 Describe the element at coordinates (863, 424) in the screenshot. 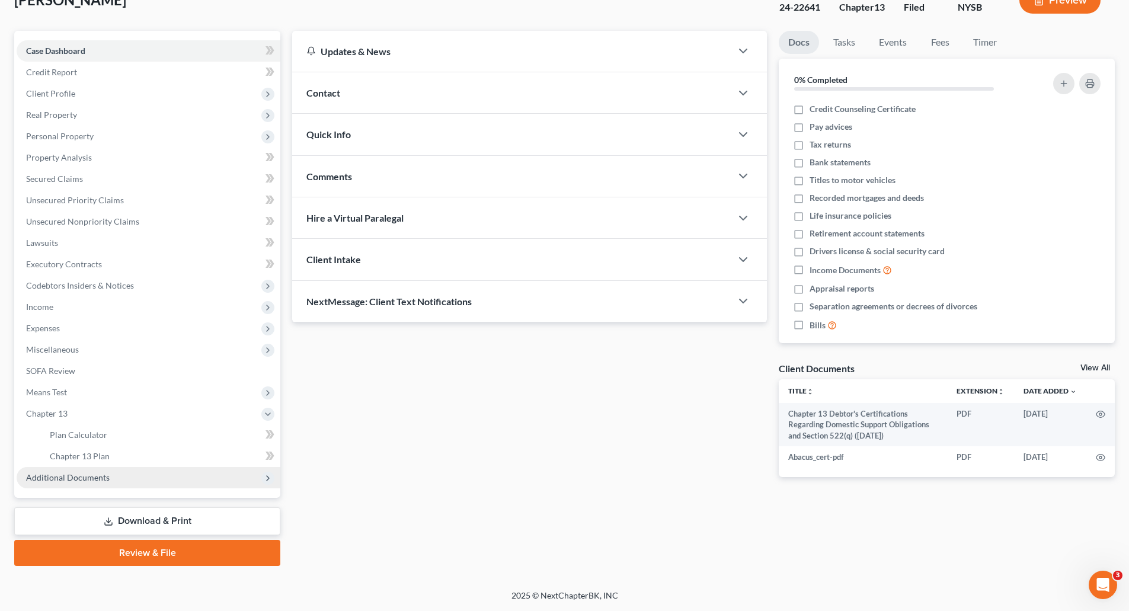

I see `td: Chapter 13 Debtor's Certifications Regarding Domestic Support Obligations and Section 522(q) ([DA...` at that location.